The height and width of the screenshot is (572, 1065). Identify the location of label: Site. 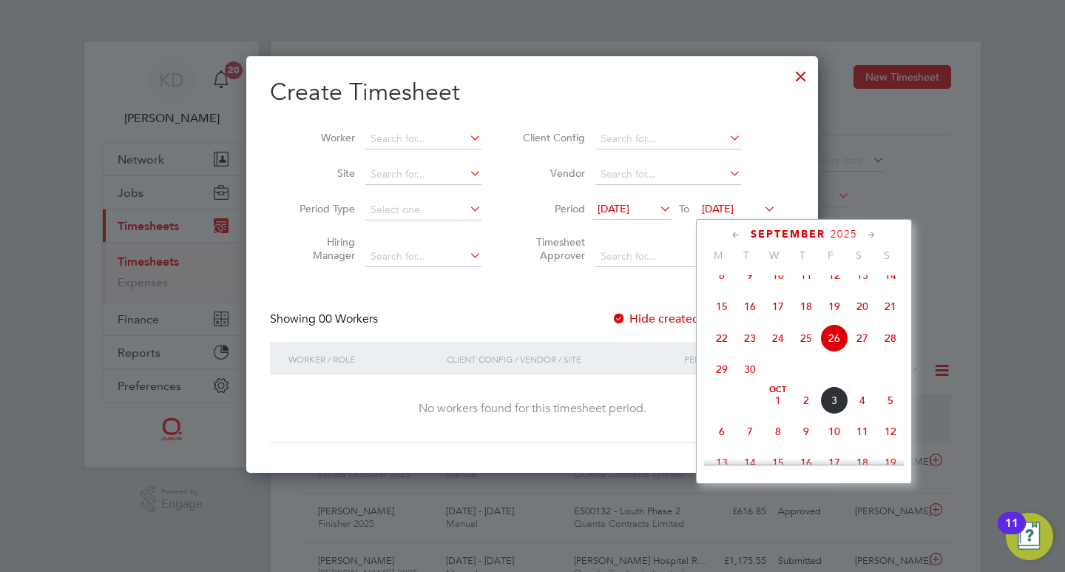
(322, 173).